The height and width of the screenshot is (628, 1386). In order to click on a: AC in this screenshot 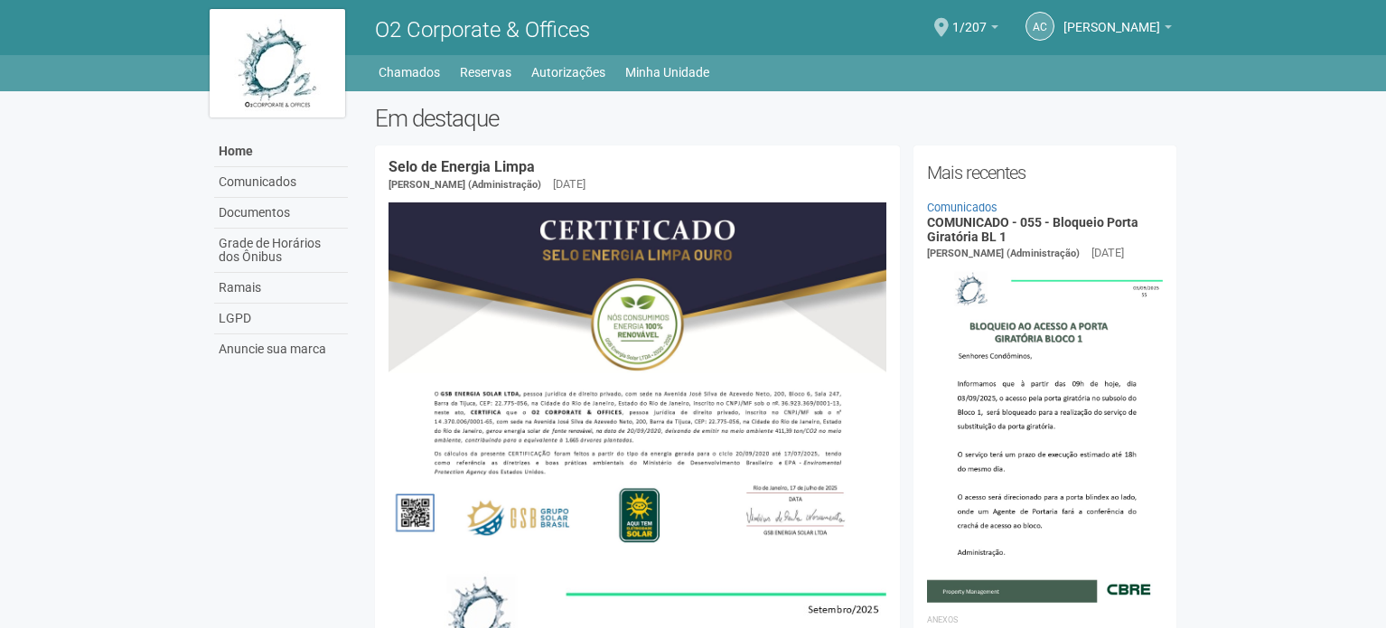, I will do `click(1040, 26)`.